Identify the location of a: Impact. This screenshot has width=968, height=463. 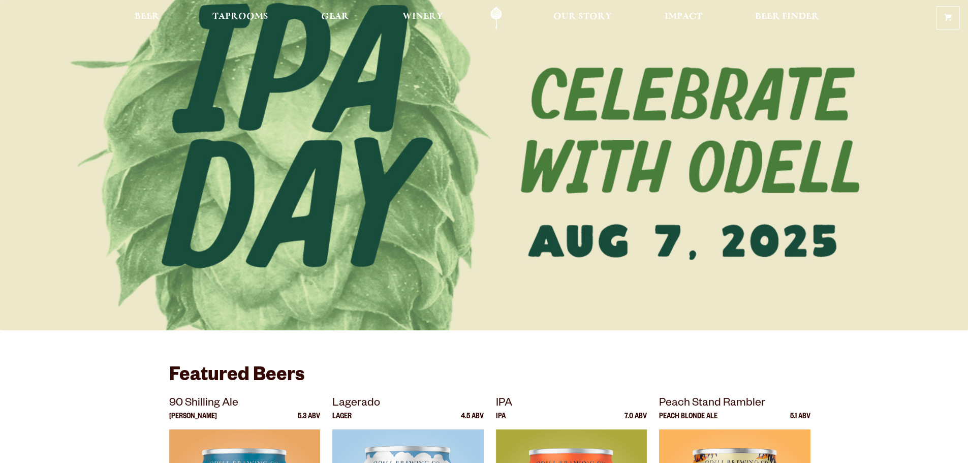
(684, 18).